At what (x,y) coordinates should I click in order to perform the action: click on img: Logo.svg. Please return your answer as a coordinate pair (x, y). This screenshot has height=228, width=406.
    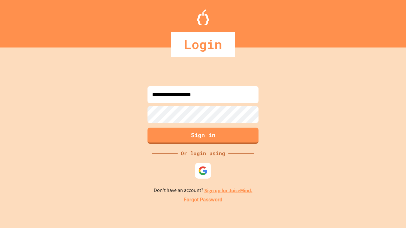
    Looking at the image, I should click on (203, 17).